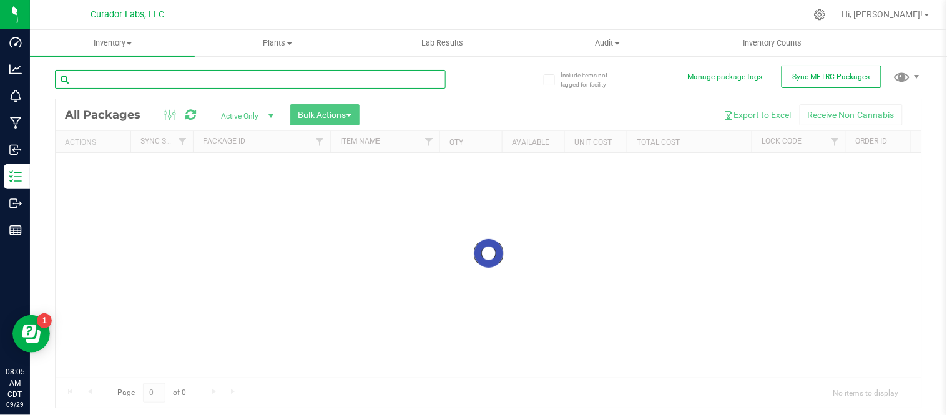  I want to click on span: Sync METRC Packages, so click(831, 77).